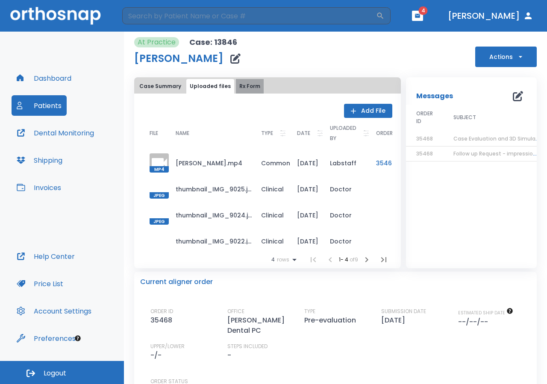 The height and width of the screenshot is (384, 547). Describe the element at coordinates (44, 78) in the screenshot. I see `button: Dashboard` at that location.